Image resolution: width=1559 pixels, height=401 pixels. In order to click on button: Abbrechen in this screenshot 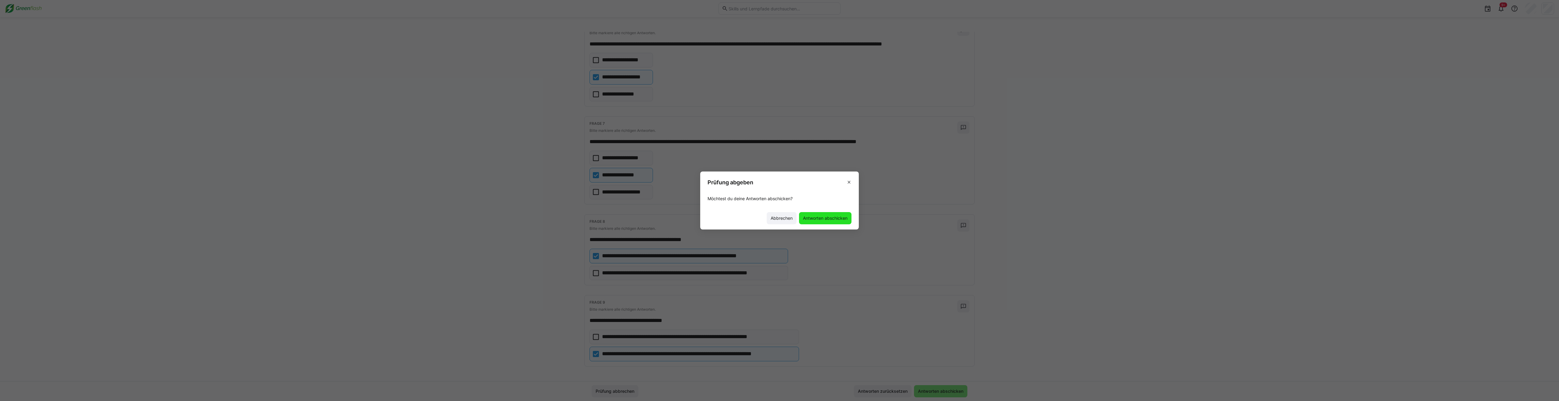, I will do `click(782, 218)`.